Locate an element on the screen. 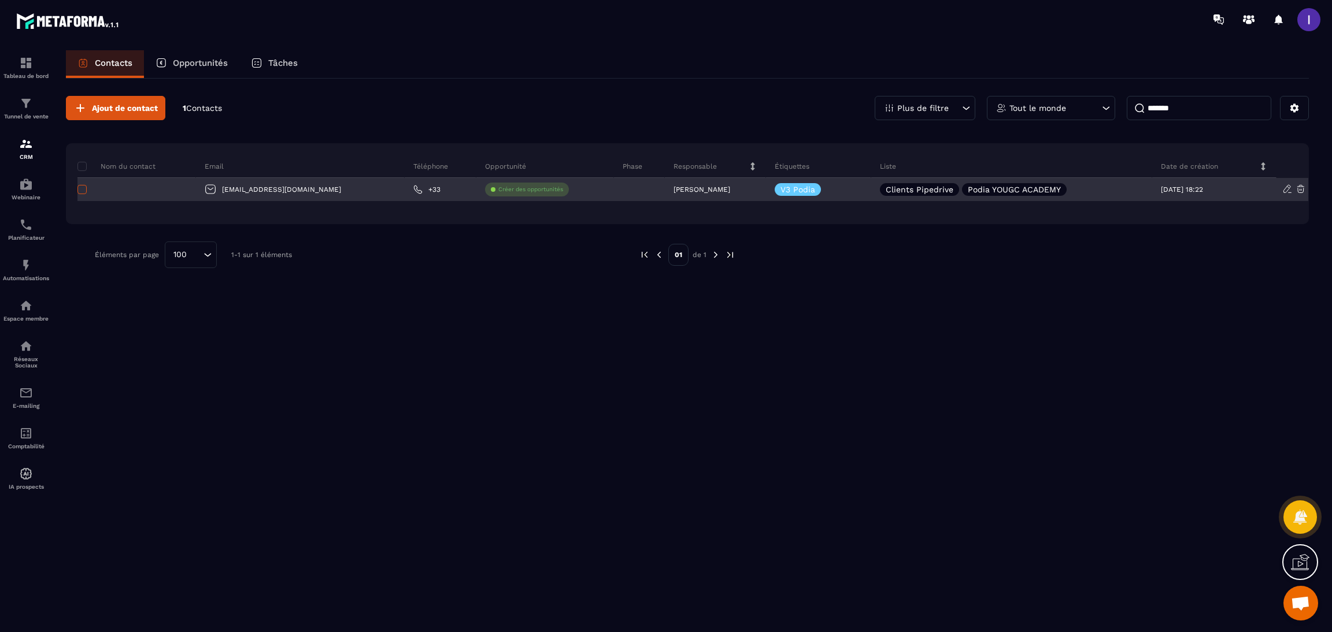 The width and height of the screenshot is (1332, 632). p: Automatisations is located at coordinates (26, 278).